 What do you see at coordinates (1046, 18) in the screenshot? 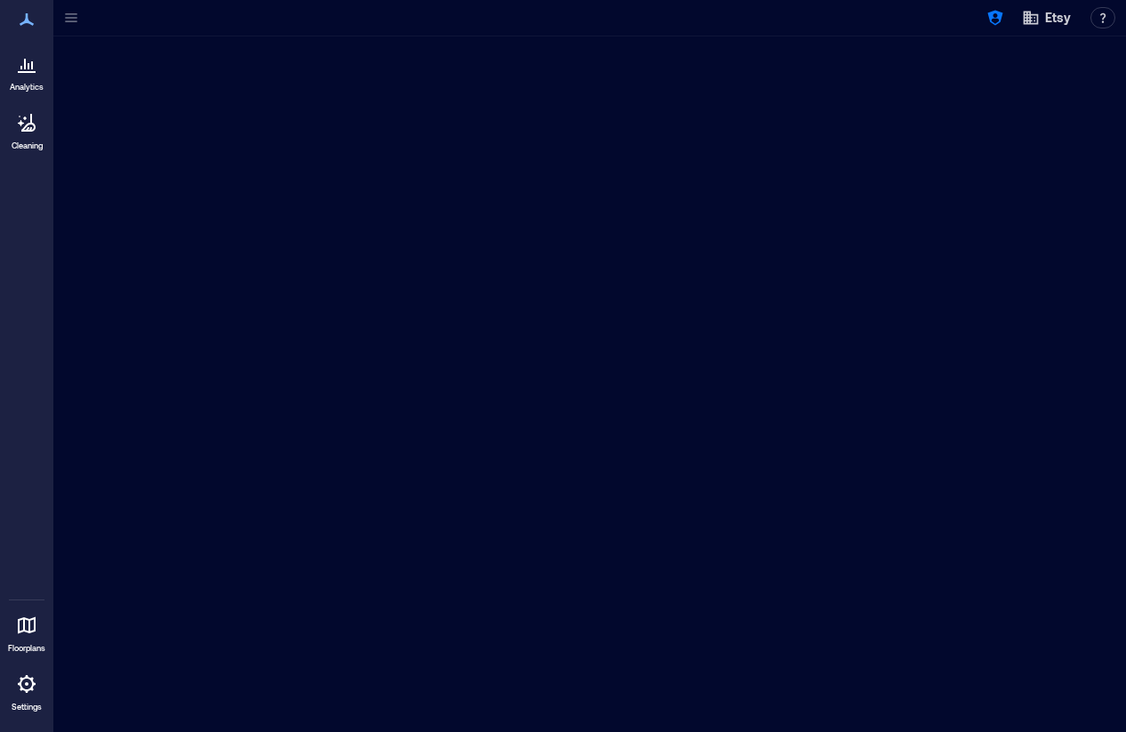
I see `button: Etsy` at bounding box center [1046, 18].